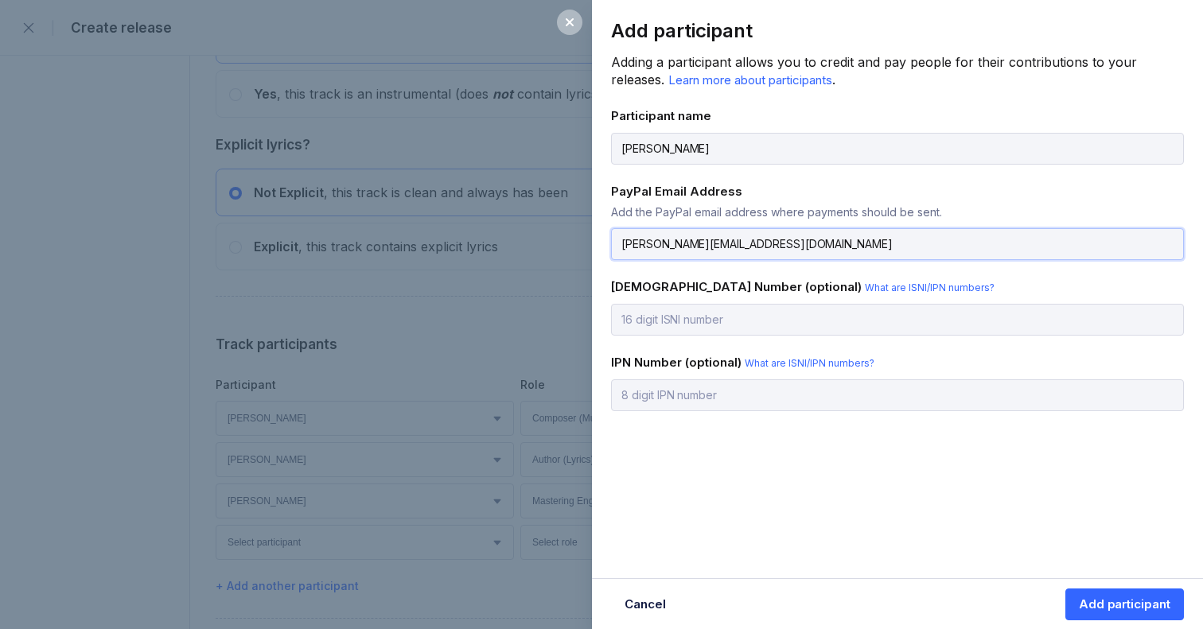  I want to click on input: 16 digit ISNI number, so click(897, 320).